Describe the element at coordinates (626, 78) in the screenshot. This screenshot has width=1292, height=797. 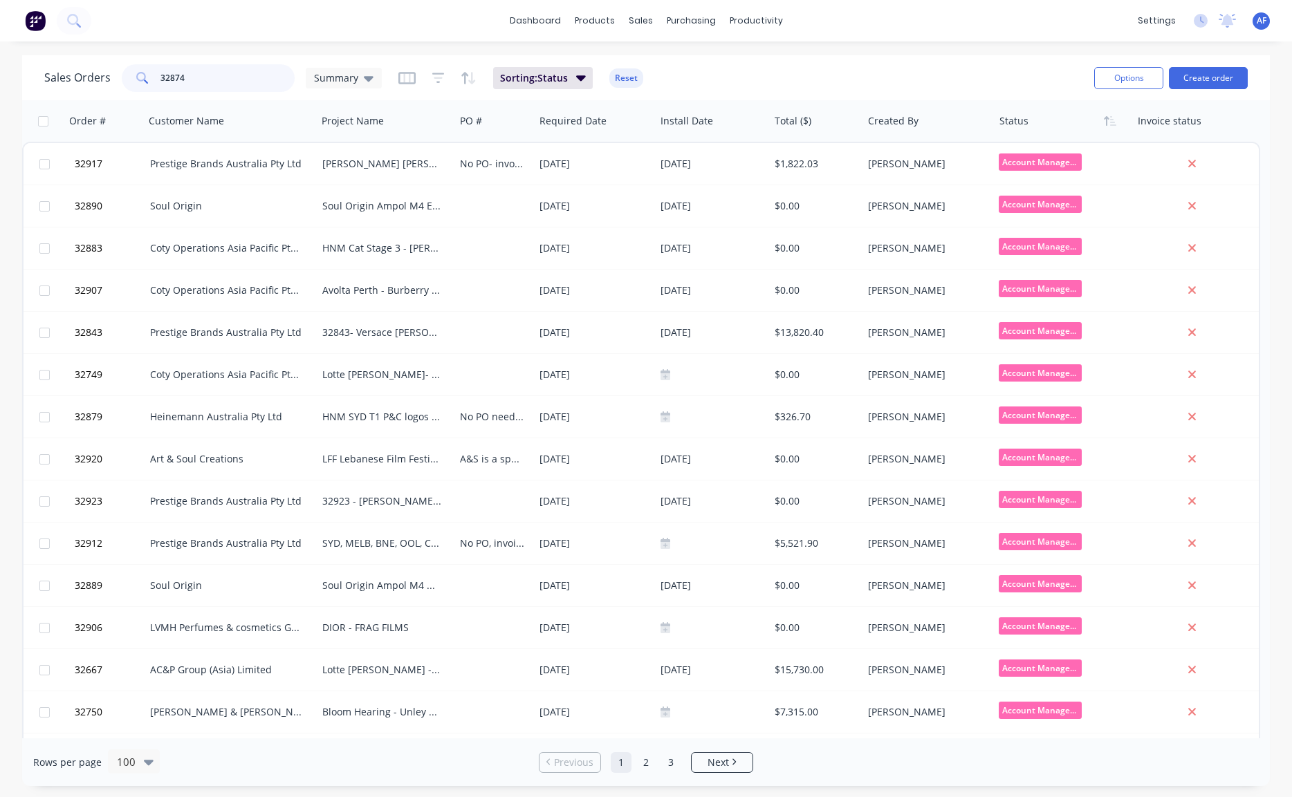
I see `button: Reset` at that location.